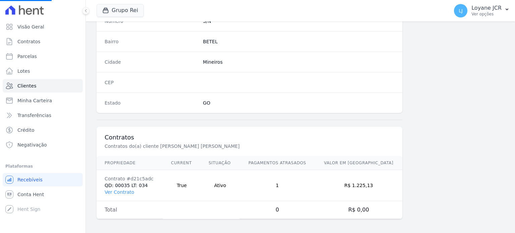 This screenshot has width=515, height=233. I want to click on a: Negativação, so click(43, 145).